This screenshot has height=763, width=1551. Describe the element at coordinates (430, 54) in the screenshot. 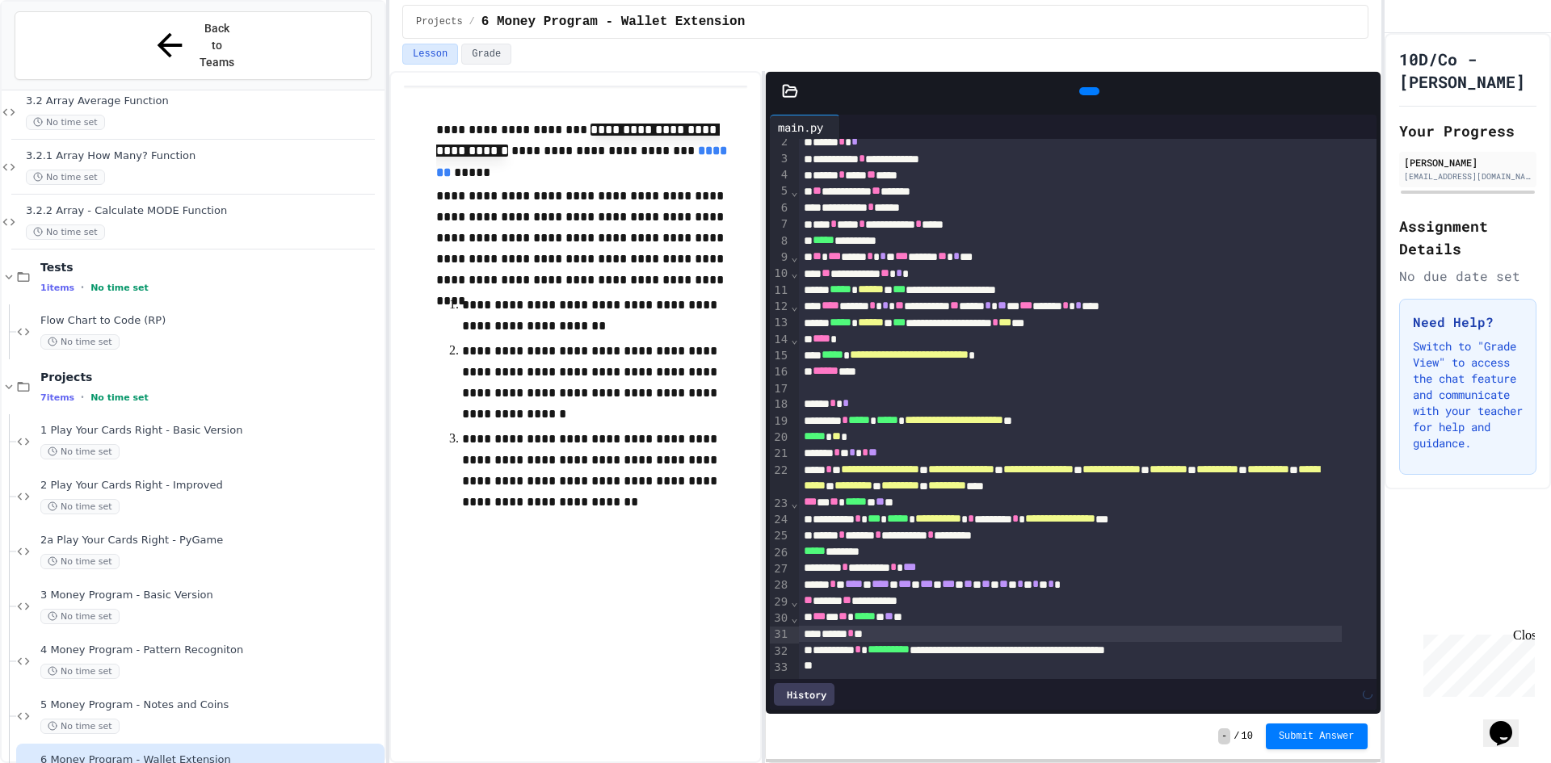

I see `button: Lesson` at that location.